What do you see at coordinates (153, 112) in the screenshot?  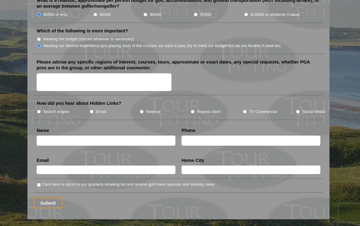 I see `label: Referral` at bounding box center [153, 112].